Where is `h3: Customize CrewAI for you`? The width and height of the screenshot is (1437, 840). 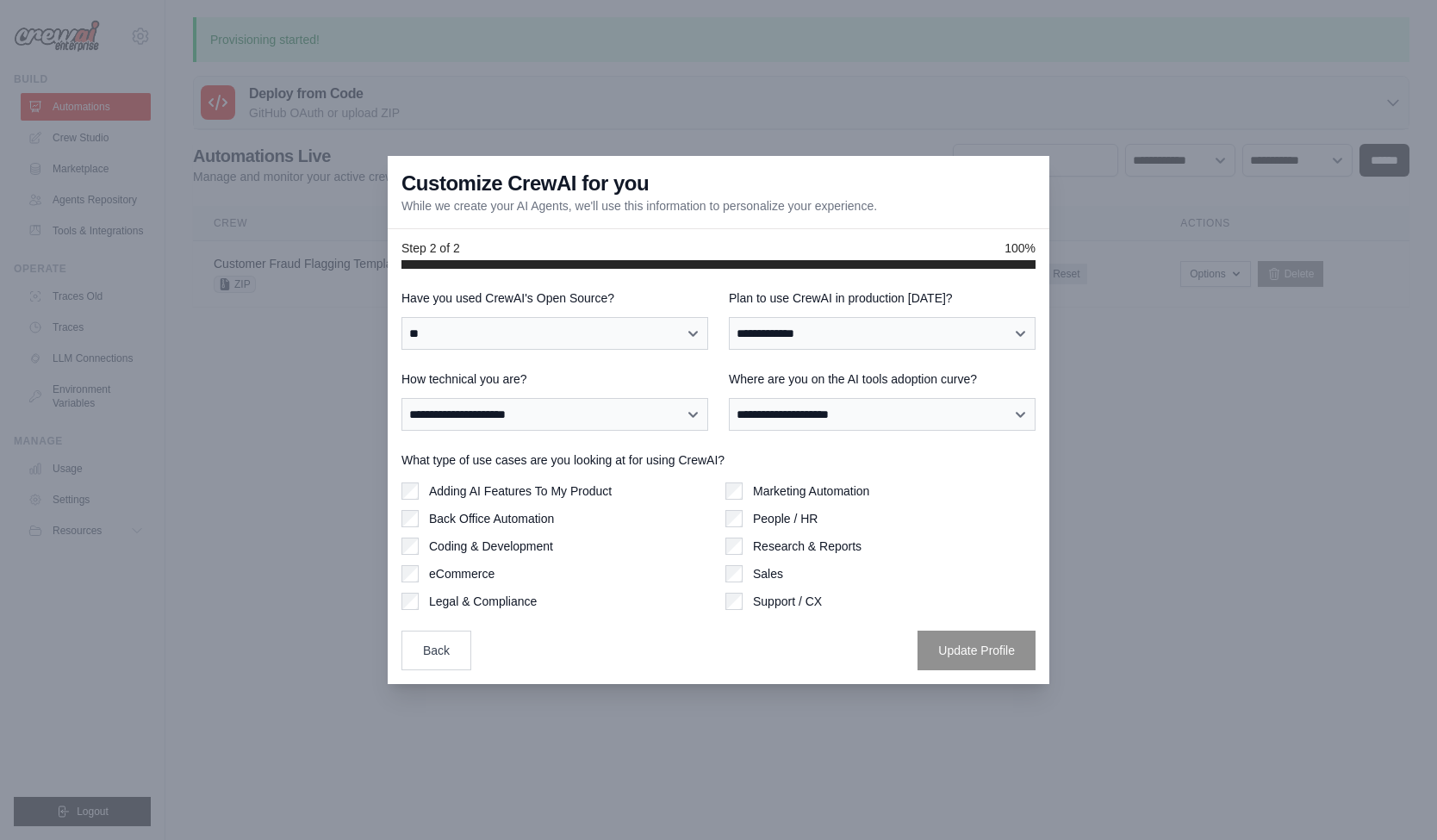
h3: Customize CrewAI for you is located at coordinates (525, 183).